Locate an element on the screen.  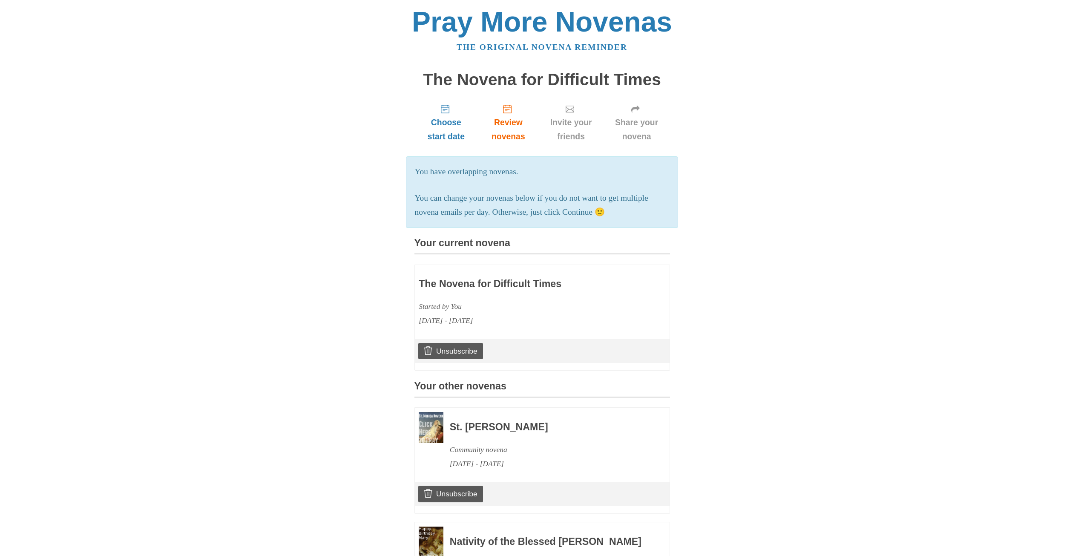
span: Review novenas is located at coordinates (508, 129).